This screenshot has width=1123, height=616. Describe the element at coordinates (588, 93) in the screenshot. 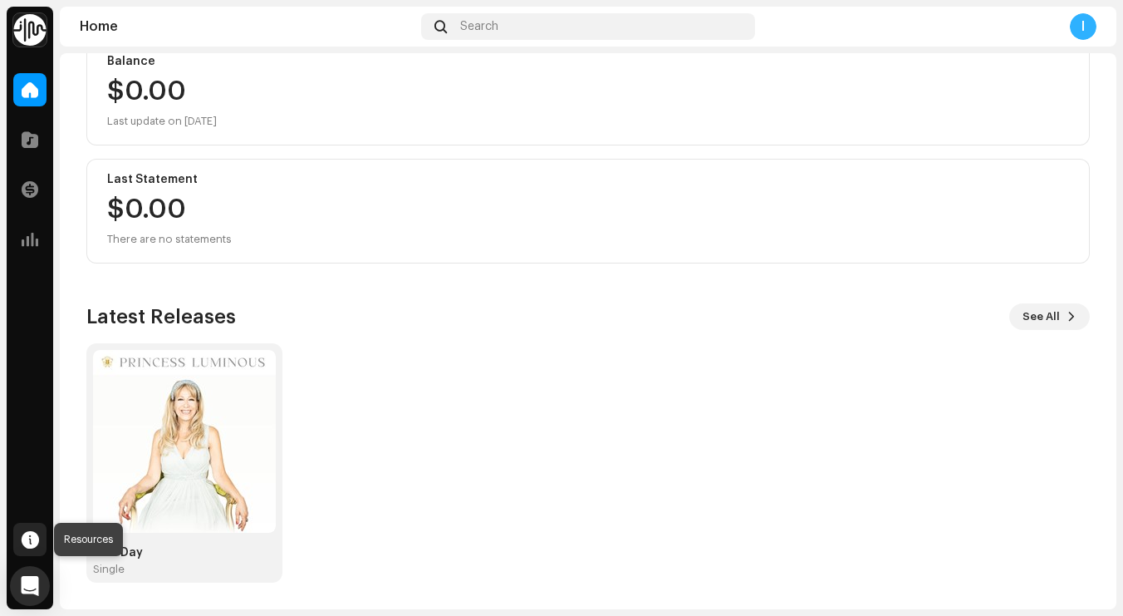

I see `re-o-card-value: Balance` at that location.